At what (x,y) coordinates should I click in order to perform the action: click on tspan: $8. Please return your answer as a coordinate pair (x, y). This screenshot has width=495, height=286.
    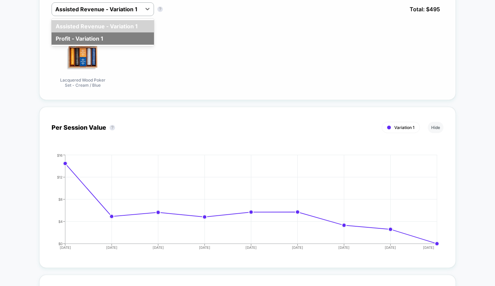
    Looking at the image, I should click on (60, 199).